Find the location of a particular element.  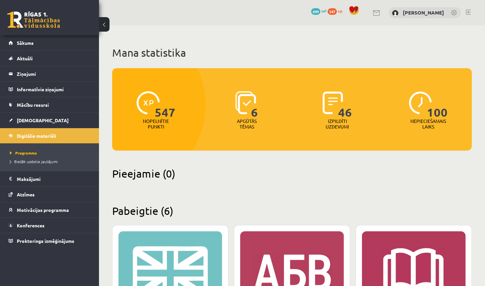

img: icon-xp-0682a9bc20223a9ccc6f5883a126b849a74cddfe5390d2b41b4391c66f2066e7.svg is located at coordinates (148, 103).